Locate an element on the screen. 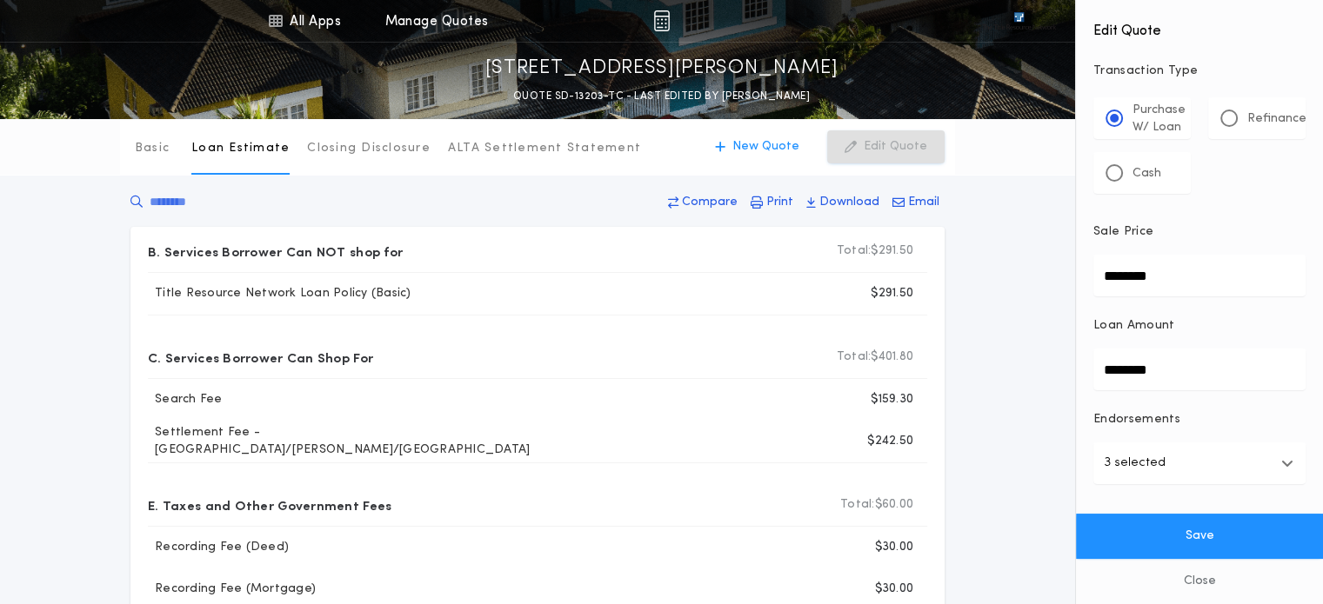 The width and height of the screenshot is (1323, 604). button: Compare is located at coordinates (703, 203).